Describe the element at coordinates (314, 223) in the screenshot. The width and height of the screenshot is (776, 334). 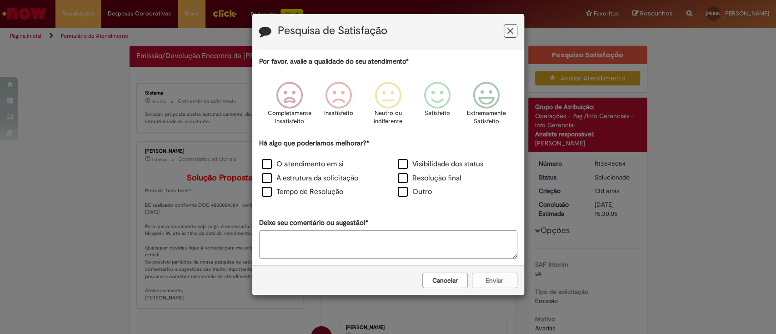
I see `label: Deixe seu comentário ou sugestão!*` at that location.